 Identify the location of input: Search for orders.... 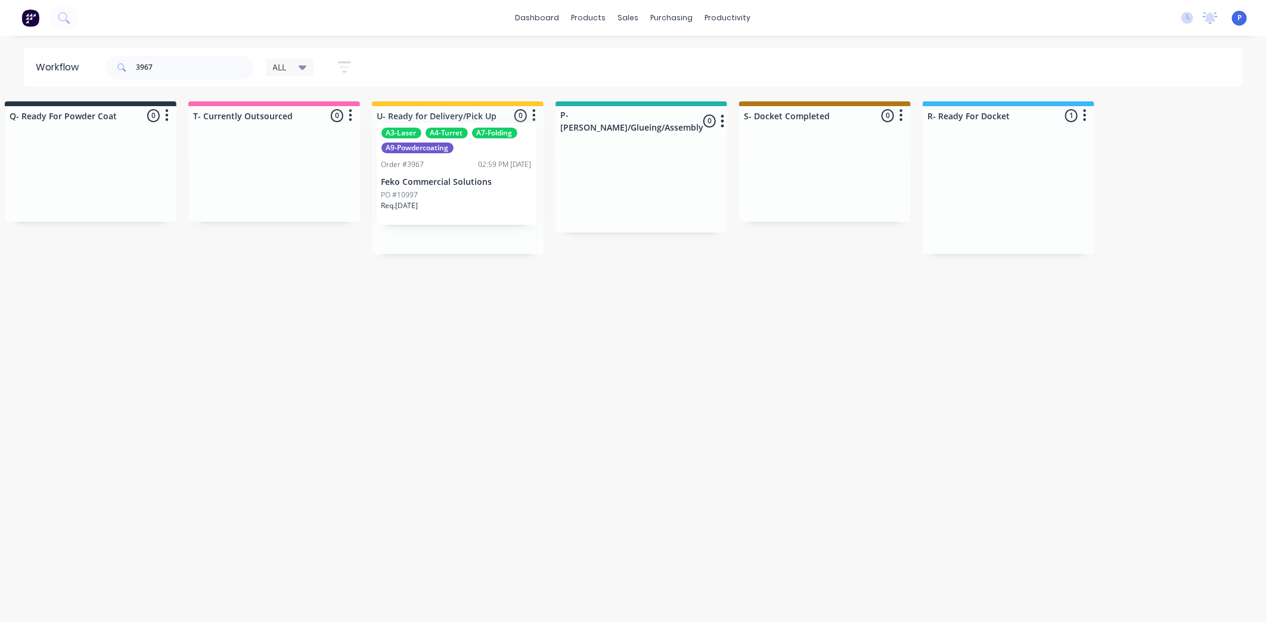
(195, 67).